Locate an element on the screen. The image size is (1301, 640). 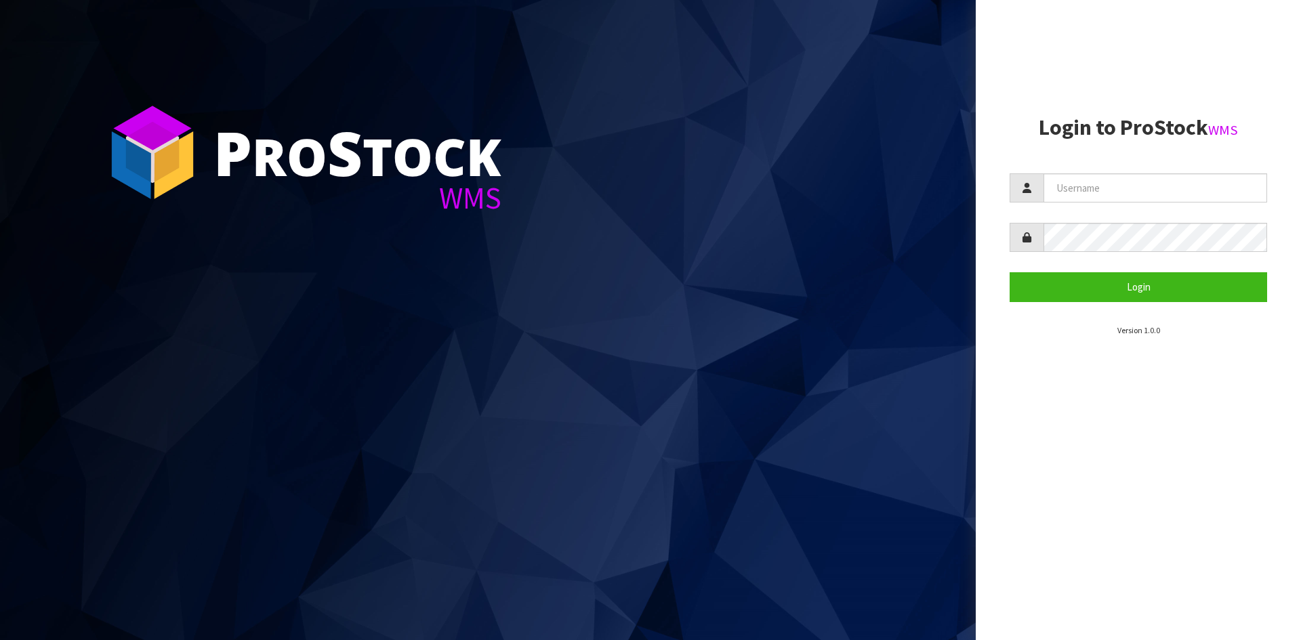
small: Version 1.0.0 is located at coordinates (1138, 330).